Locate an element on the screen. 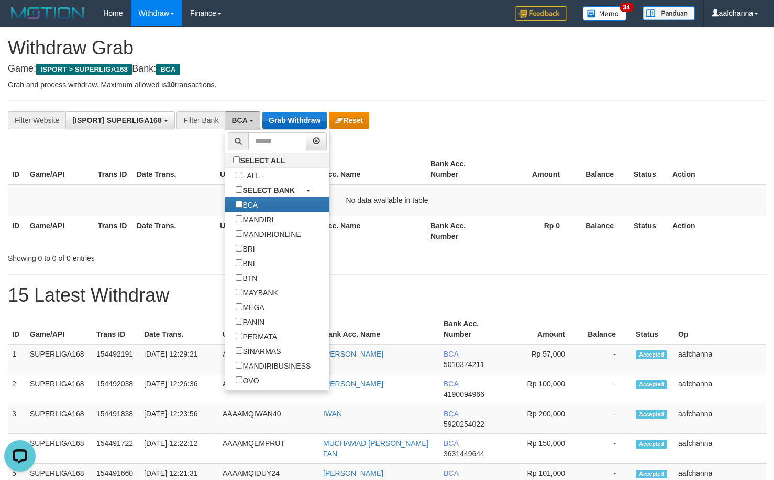 This screenshot has width=774, height=480. span: Copy 5920254022 to clipboard is located at coordinates (464, 424).